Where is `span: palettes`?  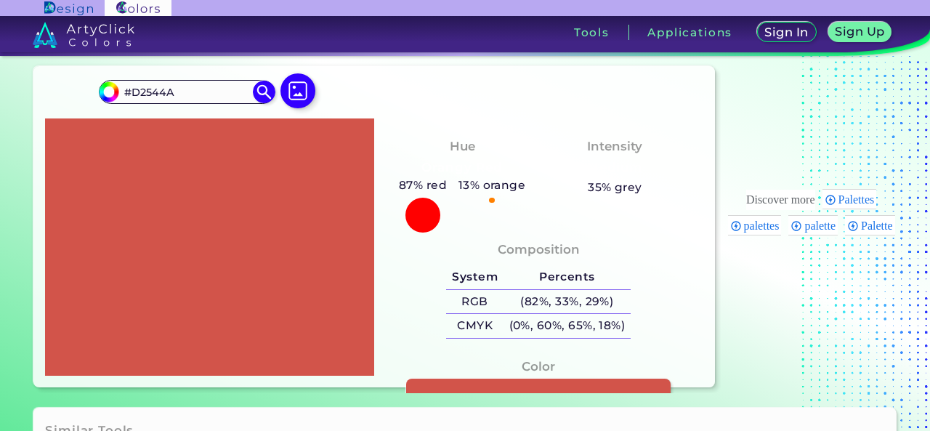
span: palettes is located at coordinates (764, 225).